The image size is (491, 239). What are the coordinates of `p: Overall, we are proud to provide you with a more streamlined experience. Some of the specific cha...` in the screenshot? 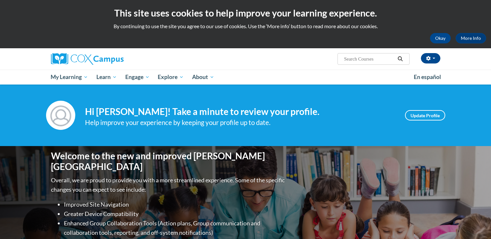 It's located at (168, 185).